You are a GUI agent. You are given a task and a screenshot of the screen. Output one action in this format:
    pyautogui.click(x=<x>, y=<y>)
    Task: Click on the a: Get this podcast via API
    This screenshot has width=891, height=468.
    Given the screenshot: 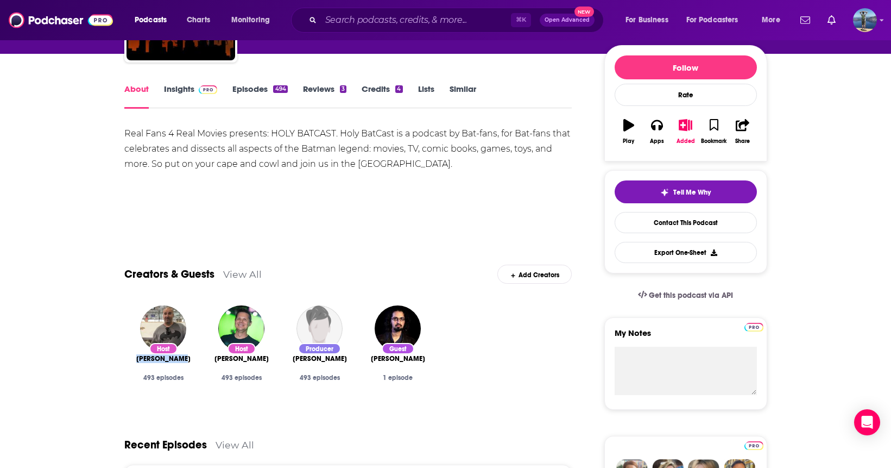 What is the action you would take?
    pyautogui.click(x=686, y=295)
    